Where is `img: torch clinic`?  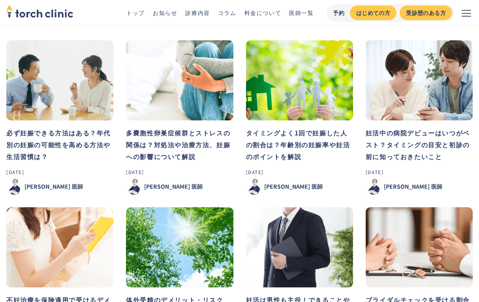
img: torch clinic is located at coordinates (40, 11).